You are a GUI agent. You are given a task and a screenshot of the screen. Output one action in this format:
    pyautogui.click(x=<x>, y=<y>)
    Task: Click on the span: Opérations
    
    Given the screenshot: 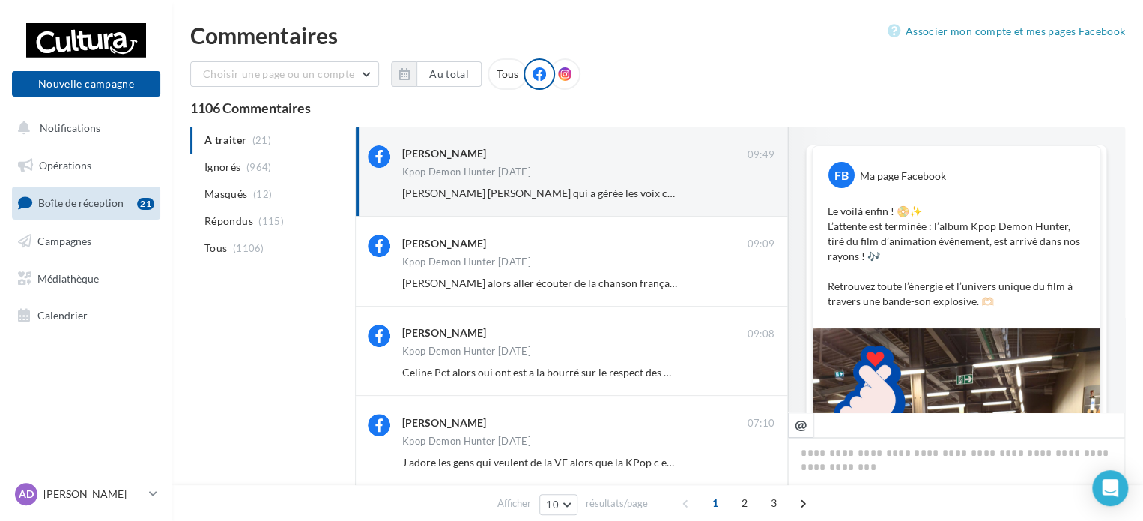 What is the action you would take?
    pyautogui.click(x=65, y=165)
    